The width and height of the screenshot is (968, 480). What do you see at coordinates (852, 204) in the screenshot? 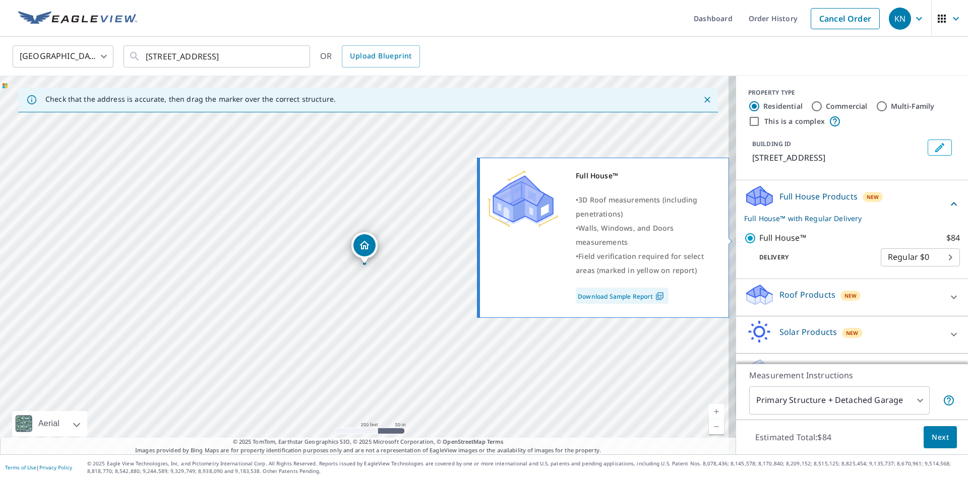
I see `div: Full House ProductsNewFull House™ with Regular Delivery` at bounding box center [852, 204].